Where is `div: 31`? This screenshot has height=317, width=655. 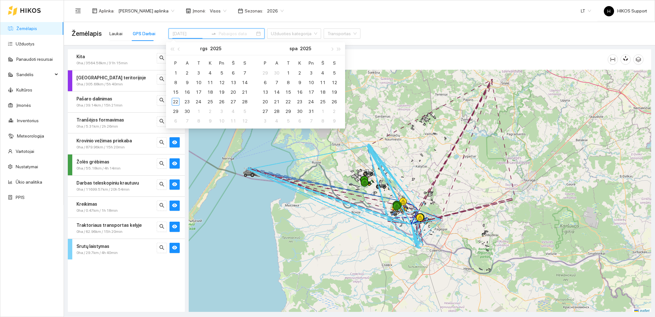
div: 31 is located at coordinates (311, 111).